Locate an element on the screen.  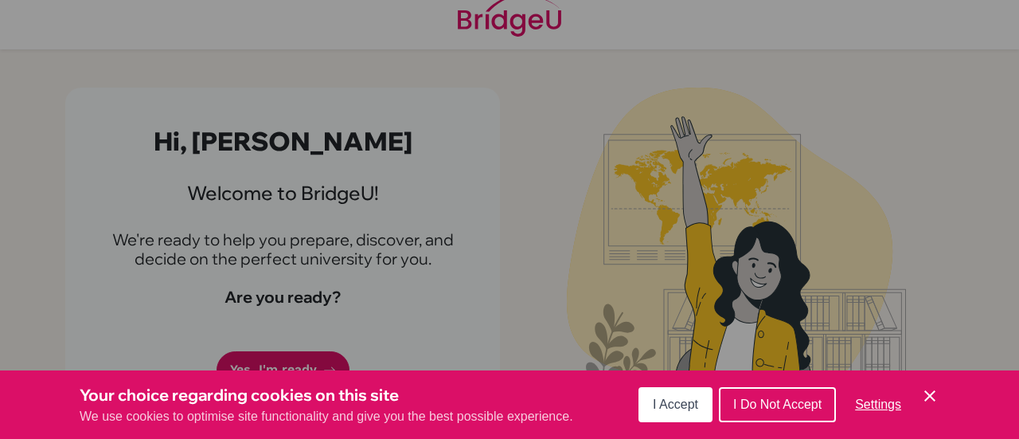
button: I Accept is located at coordinates (675, 404).